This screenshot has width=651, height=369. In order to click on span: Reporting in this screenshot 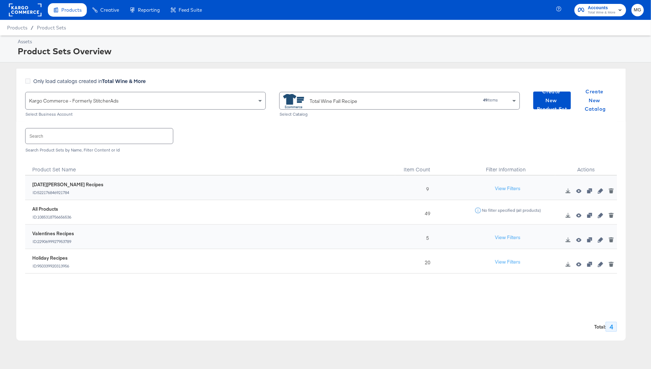, I will do `click(149, 10)`.